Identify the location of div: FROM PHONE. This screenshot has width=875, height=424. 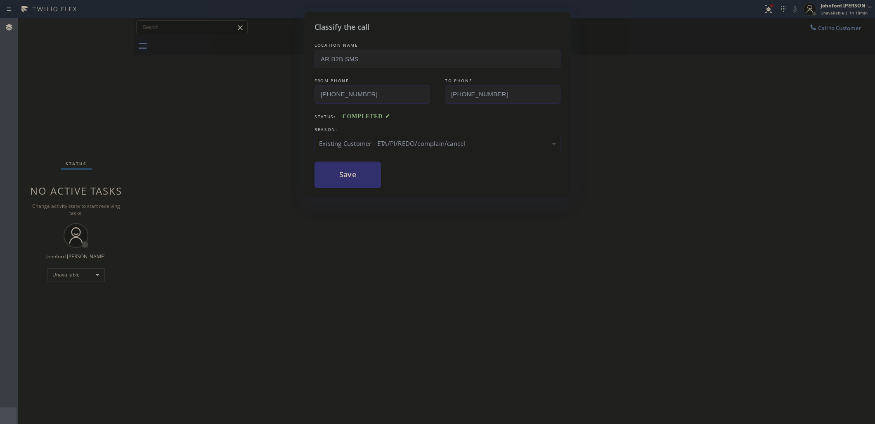
(372, 81).